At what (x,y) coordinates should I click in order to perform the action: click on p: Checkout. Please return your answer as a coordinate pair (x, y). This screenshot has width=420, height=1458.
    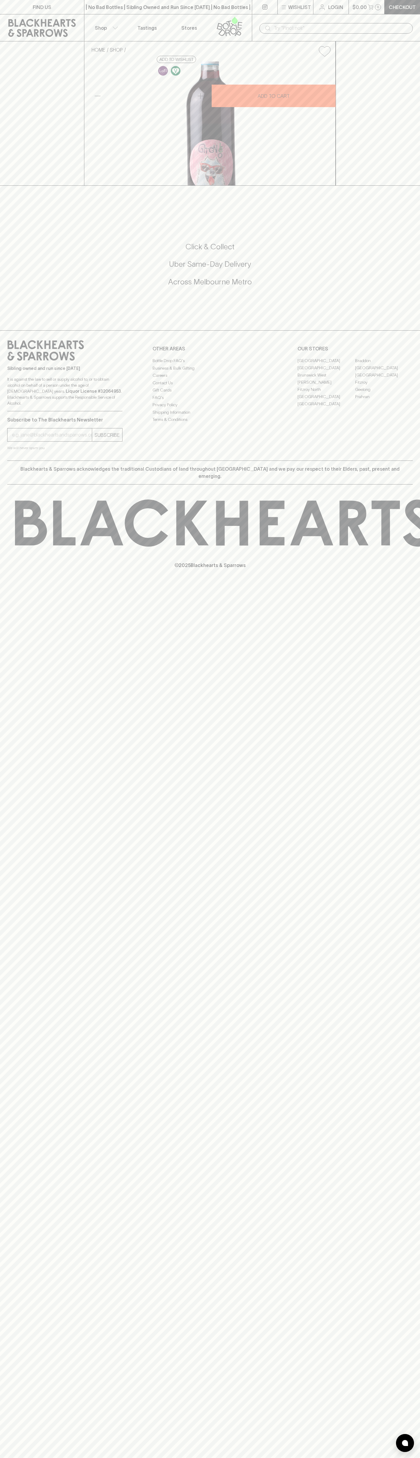
    Looking at the image, I should click on (402, 7).